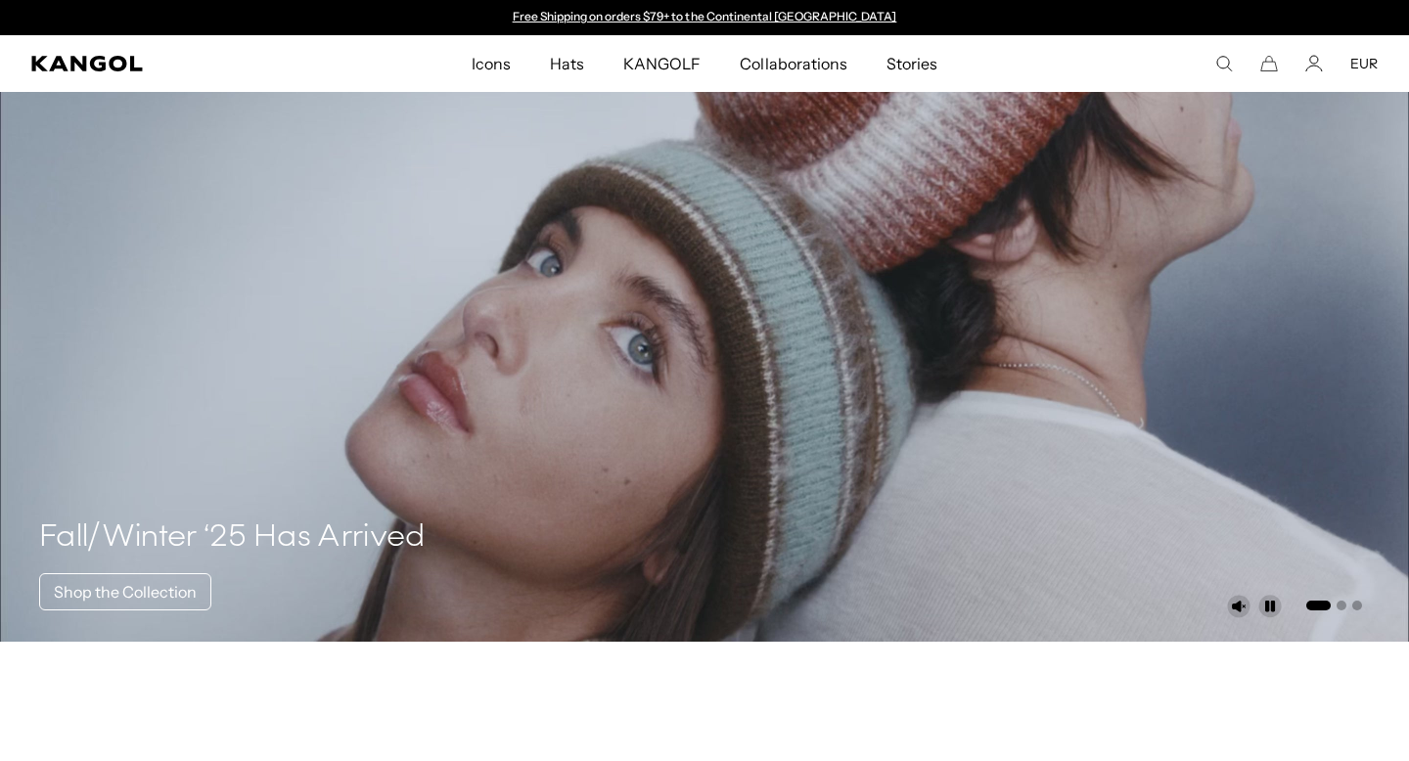  Describe the element at coordinates (491, 64) in the screenshot. I see `span: Icons` at that location.